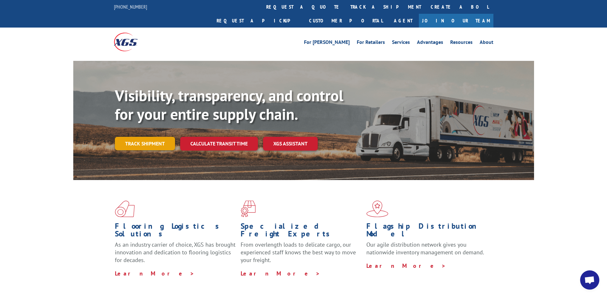 This screenshot has height=296, width=607. What do you see at coordinates (486, 43) in the screenshot?
I see `a: About` at bounding box center [486, 43].